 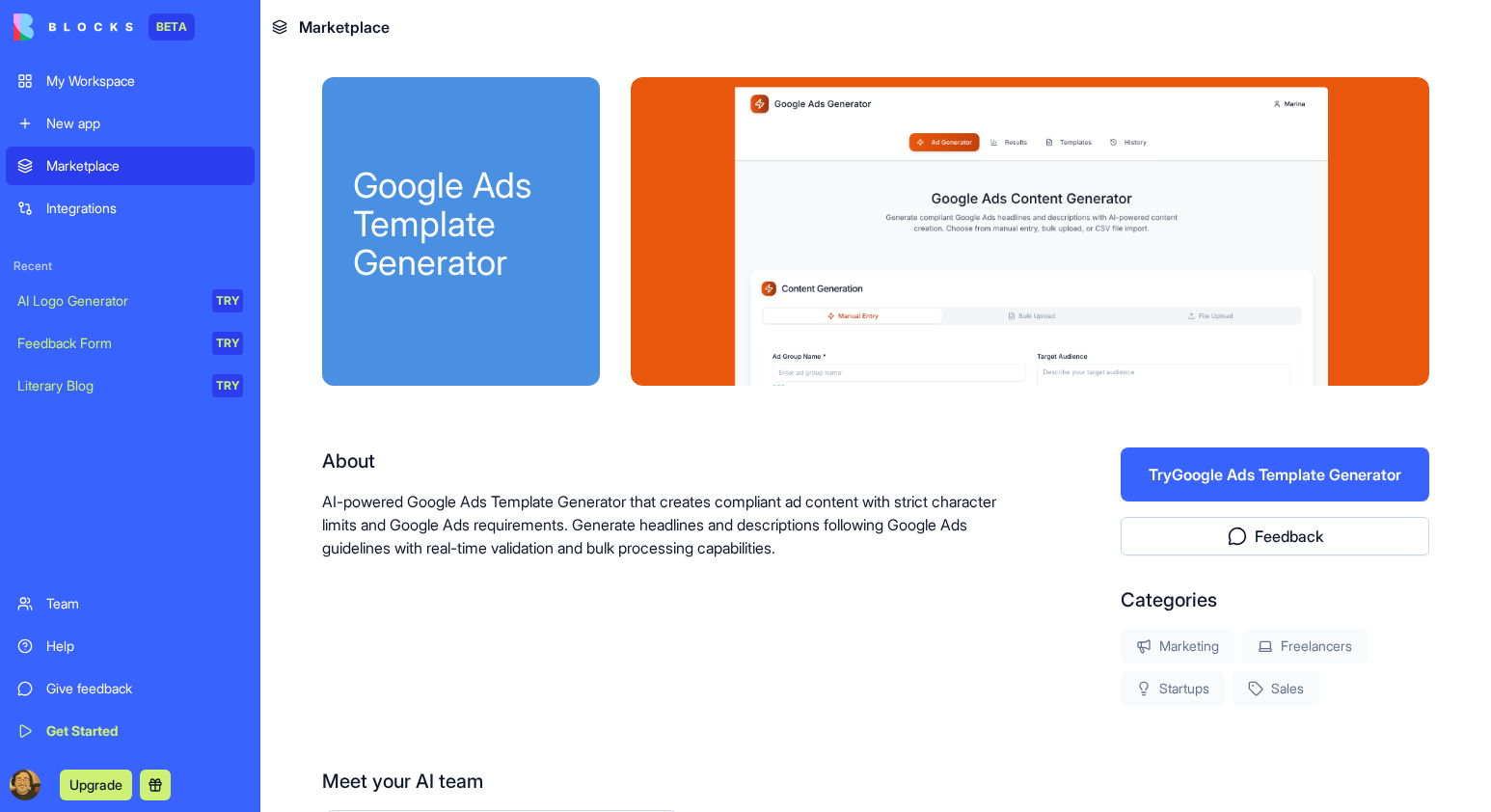 What do you see at coordinates (25, 785) in the screenshot?
I see `img: ACg8ocKdX-XJkNnD_Jy17KKrG8rCzLZqpp8Ay7G3-JNIhSbQKY2SFGyPIw=s96-c` at bounding box center [25, 785].